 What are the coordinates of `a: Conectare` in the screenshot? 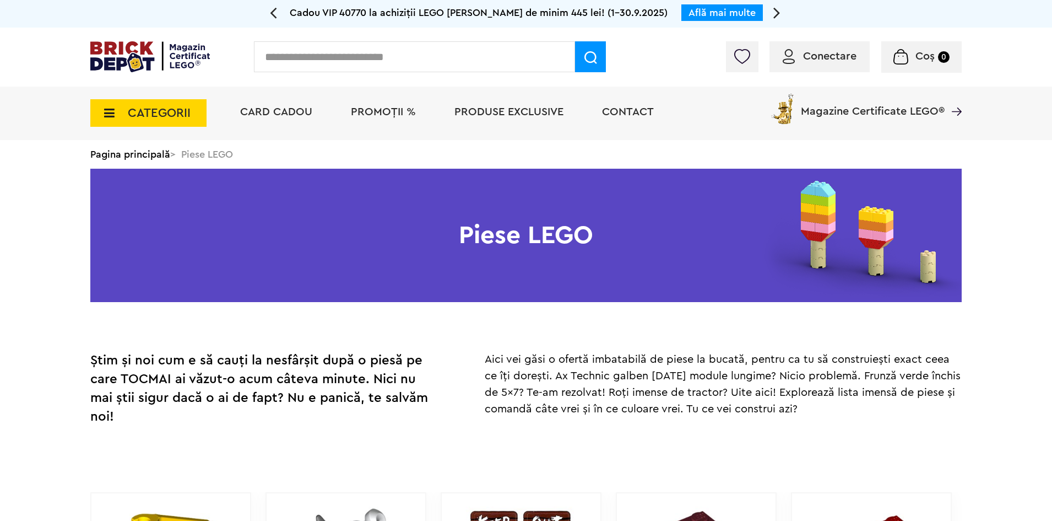 It's located at (820, 56).